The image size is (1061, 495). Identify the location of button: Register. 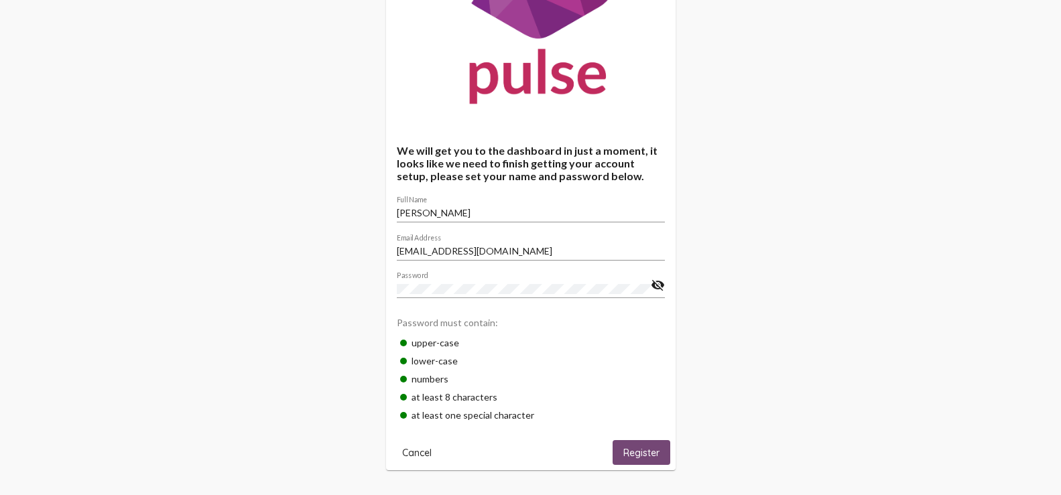
(641, 452).